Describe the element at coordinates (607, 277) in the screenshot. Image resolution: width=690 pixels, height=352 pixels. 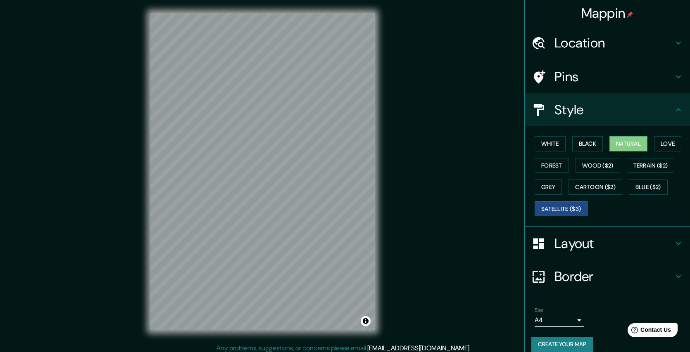
I see `div: Border` at that location.